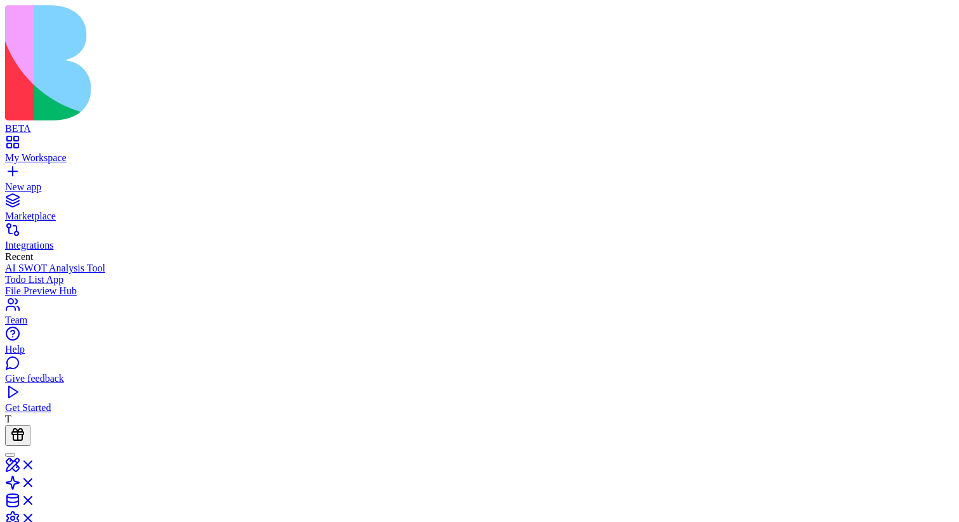  I want to click on a: BETA, so click(479, 123).